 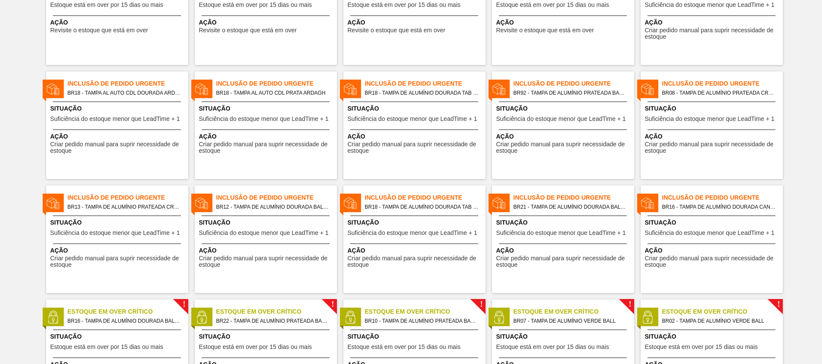 I want to click on span: BR18 - TAMPA AL AUTO CDL PRATA ARDAGH, so click(x=273, y=93).